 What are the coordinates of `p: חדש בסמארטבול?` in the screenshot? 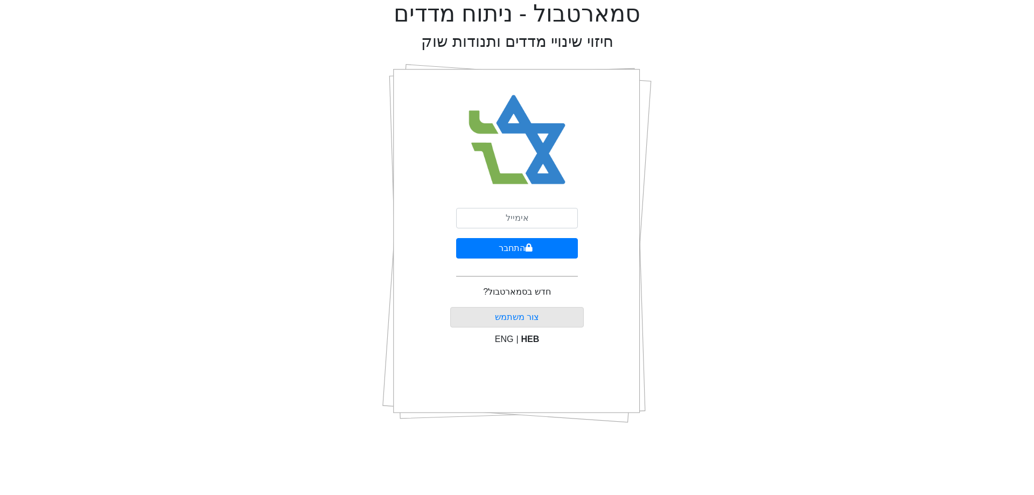 It's located at (516, 292).